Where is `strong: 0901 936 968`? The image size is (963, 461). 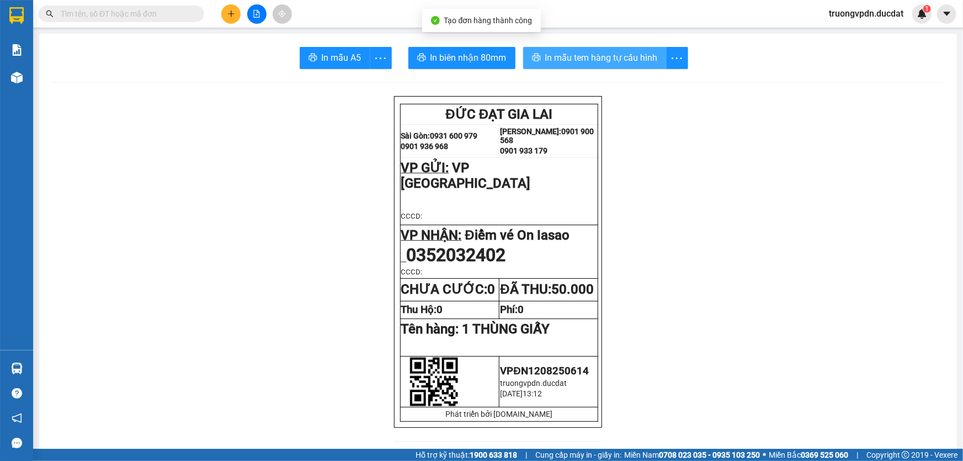 strong: 0901 936 968 is located at coordinates (425, 146).